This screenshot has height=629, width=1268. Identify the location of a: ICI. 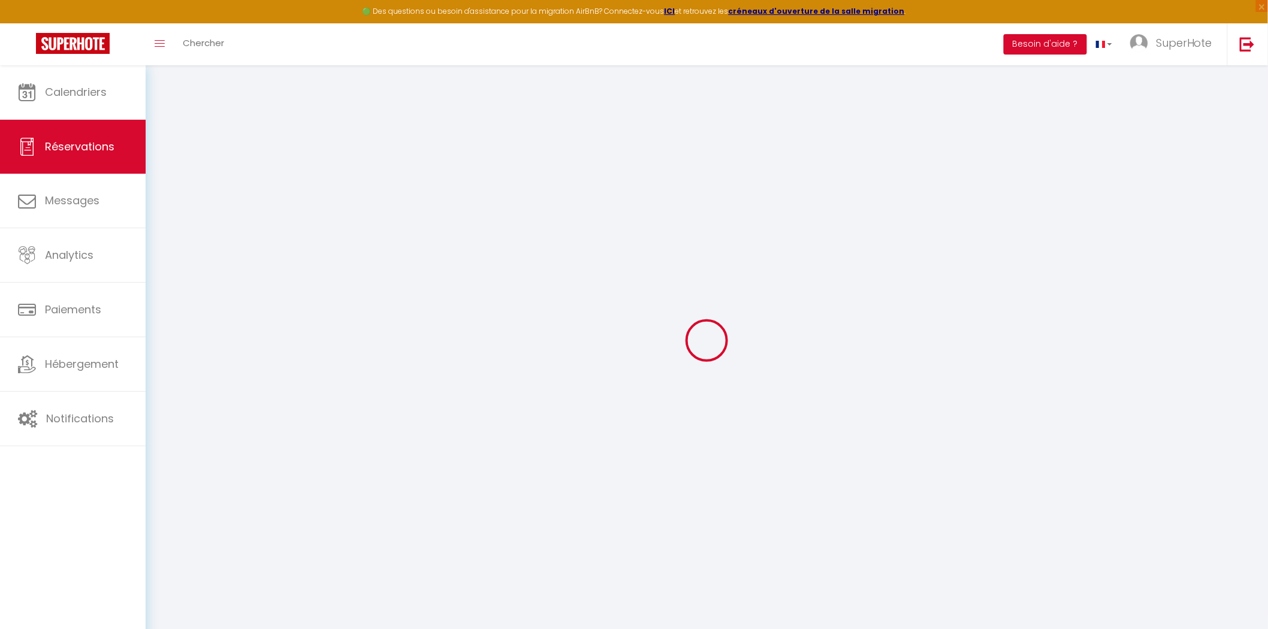
(670, 11).